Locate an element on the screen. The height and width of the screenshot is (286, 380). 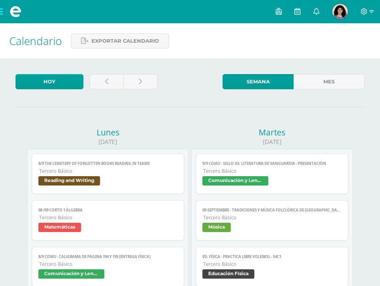
img: c6b917f75c4b84743c6c97cb0b98f408.png is located at coordinates (340, 12).